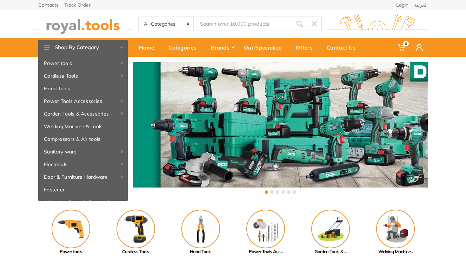  What do you see at coordinates (135, 251) in the screenshot?
I see `div: Cordless Tools` at bounding box center [135, 251].